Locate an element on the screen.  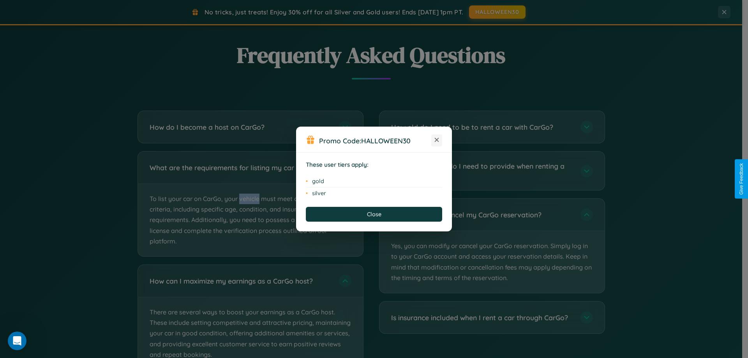
li: silver is located at coordinates (374, 193).